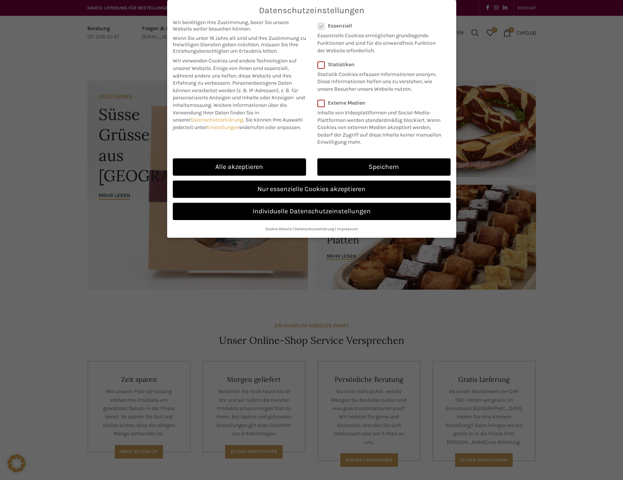 Image resolution: width=623 pixels, height=480 pixels. I want to click on span: Personenbezogene Daten können verarbeitet werden (z. B. IP-Adressen), z. B. für personalisierte A..., so click(239, 94).